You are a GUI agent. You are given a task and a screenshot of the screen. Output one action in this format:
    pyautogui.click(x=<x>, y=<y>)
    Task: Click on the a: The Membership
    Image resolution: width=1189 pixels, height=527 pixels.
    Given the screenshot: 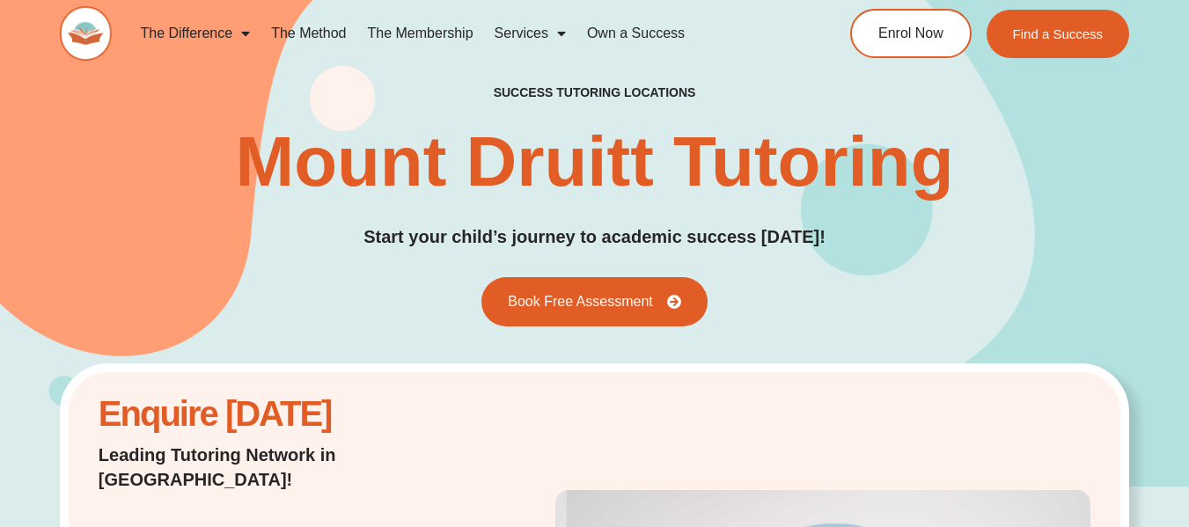 What is the action you would take?
    pyautogui.click(x=421, y=33)
    